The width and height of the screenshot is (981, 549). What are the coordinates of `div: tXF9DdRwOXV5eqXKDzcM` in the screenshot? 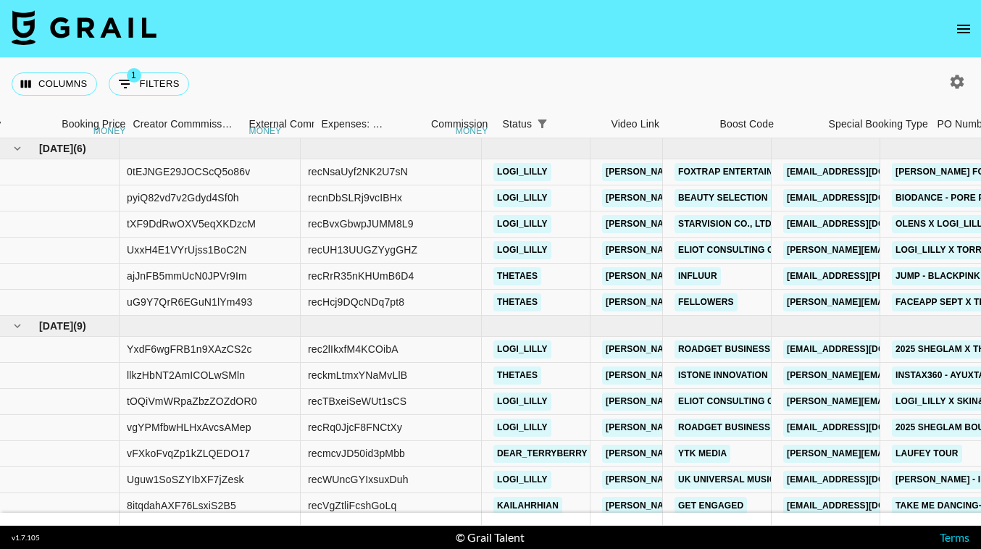 It's located at (191, 224).